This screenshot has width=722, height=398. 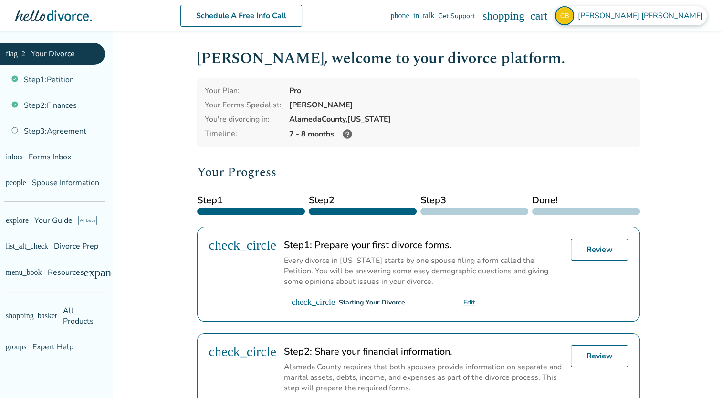 I want to click on a: phone_in_talkGet Support, so click(x=432, y=16).